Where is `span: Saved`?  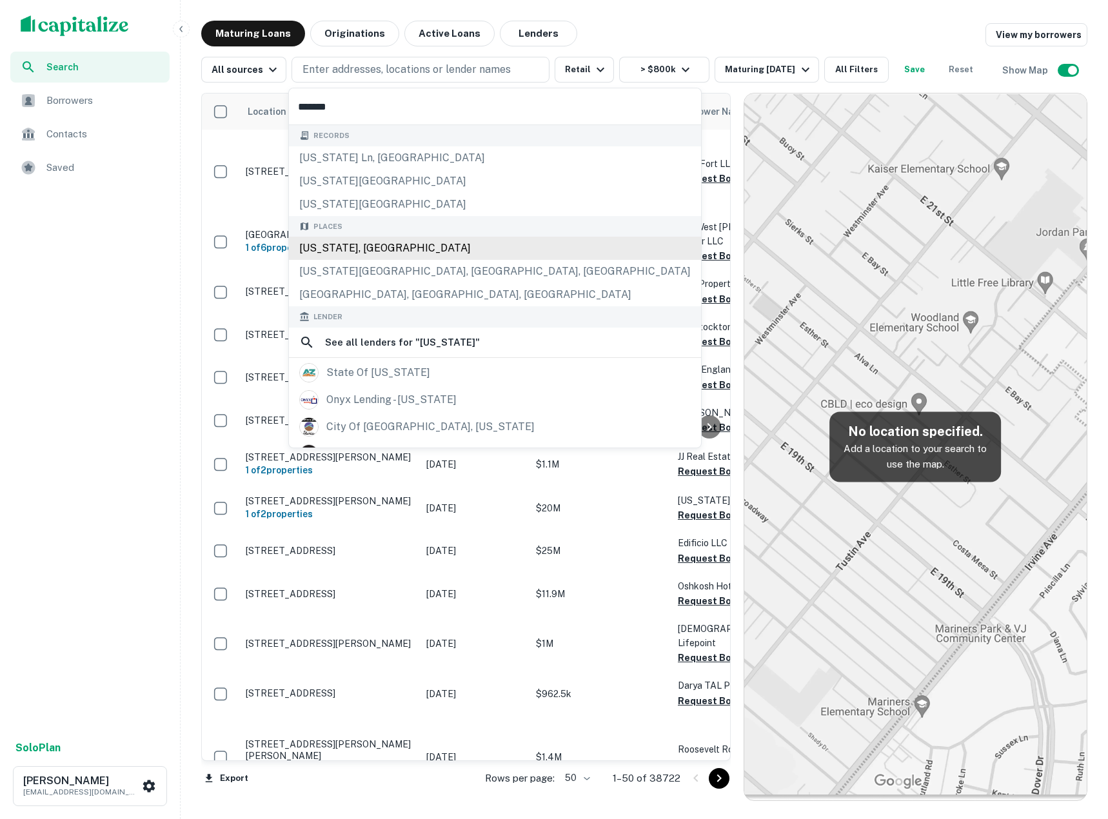
span: Saved is located at coordinates (104, 168).